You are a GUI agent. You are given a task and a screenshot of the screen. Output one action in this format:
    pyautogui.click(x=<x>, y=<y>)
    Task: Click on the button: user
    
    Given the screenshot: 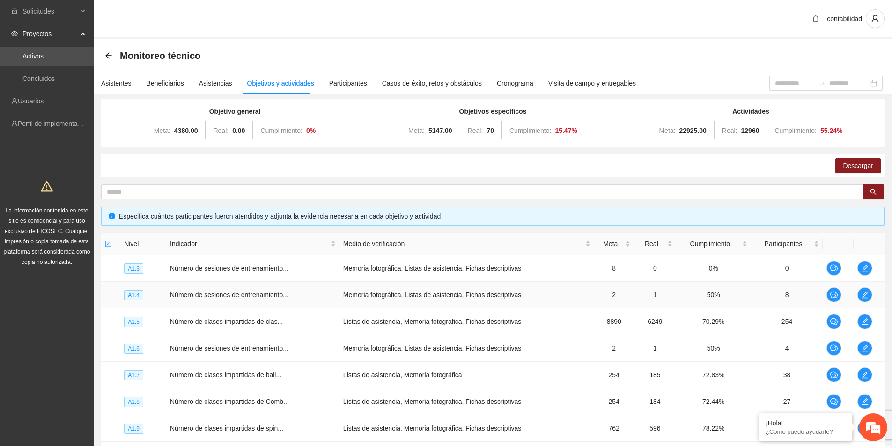 What is the action you would take?
    pyautogui.click(x=875, y=19)
    